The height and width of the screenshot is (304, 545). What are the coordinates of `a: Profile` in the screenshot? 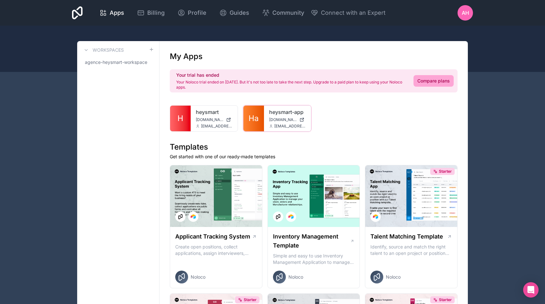 It's located at (192, 13).